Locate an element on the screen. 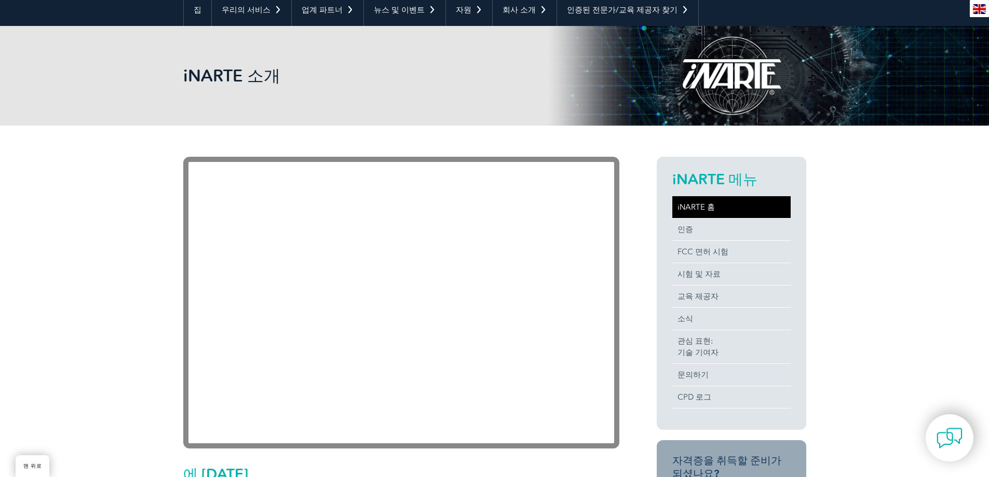 Image resolution: width=989 pixels, height=477 pixels. a: FCC 면허 시험 is located at coordinates (731, 252).